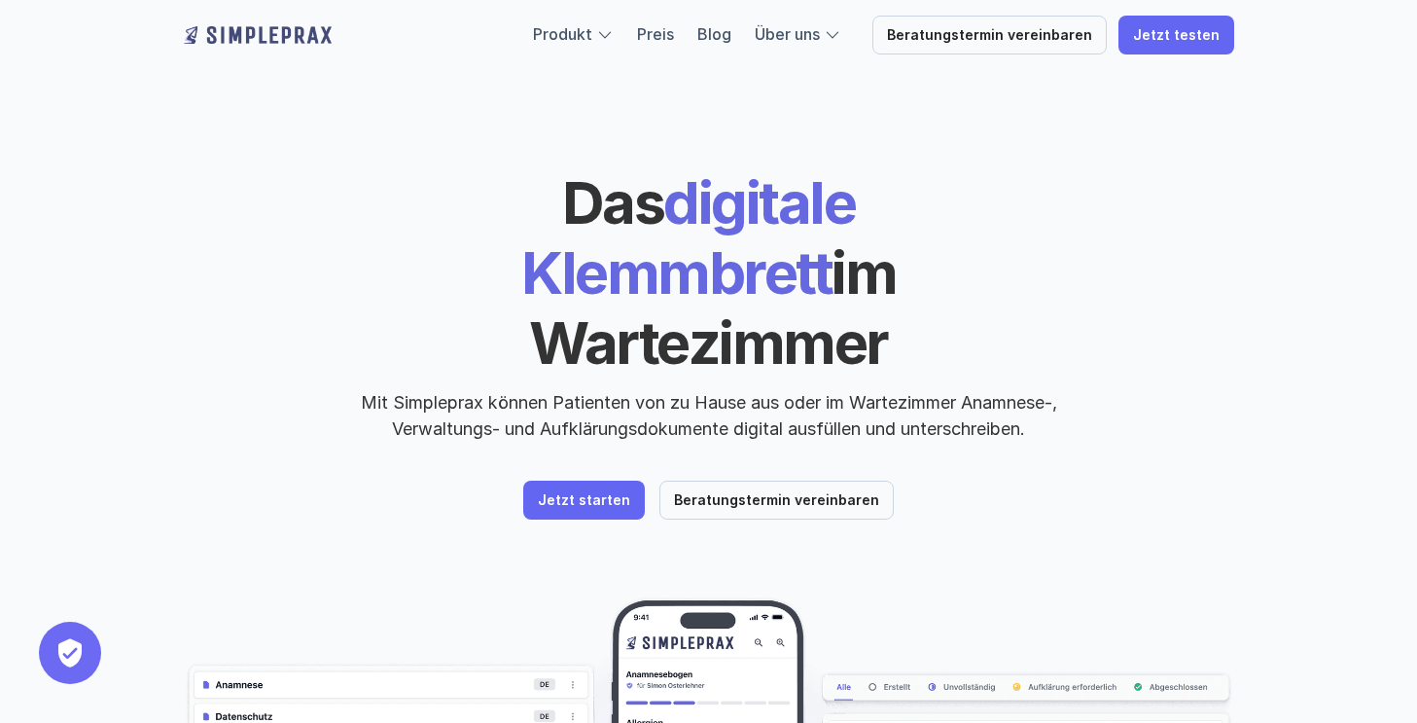  Describe the element at coordinates (1176, 35) in the screenshot. I see `p: Jetzt testen` at that location.